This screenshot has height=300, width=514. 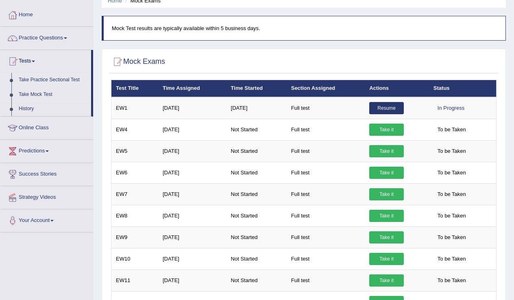 I want to click on div: In Progress, so click(x=451, y=108).